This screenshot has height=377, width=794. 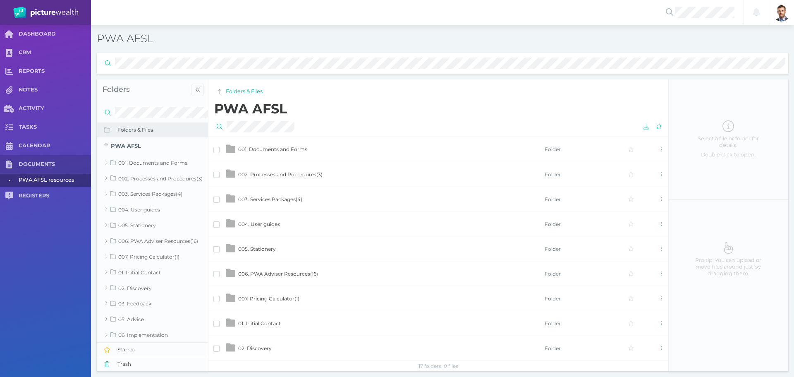 I want to click on span: 005. Stationery, so click(x=257, y=248).